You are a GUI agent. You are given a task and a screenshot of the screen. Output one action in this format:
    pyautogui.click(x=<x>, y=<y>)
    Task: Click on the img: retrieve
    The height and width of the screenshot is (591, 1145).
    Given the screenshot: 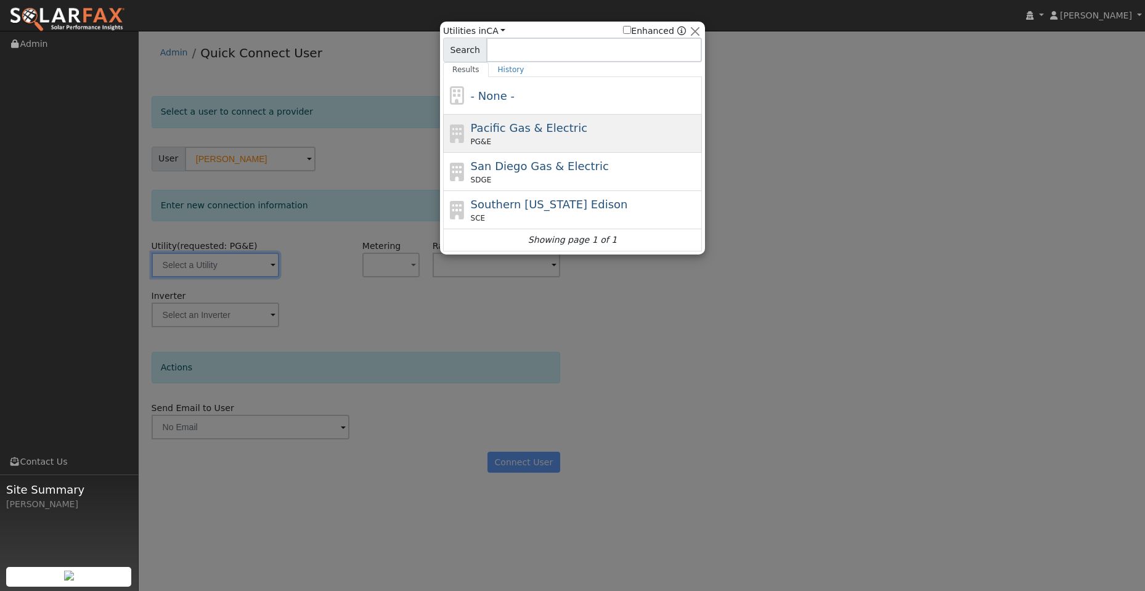 What is the action you would take?
    pyautogui.click(x=69, y=576)
    